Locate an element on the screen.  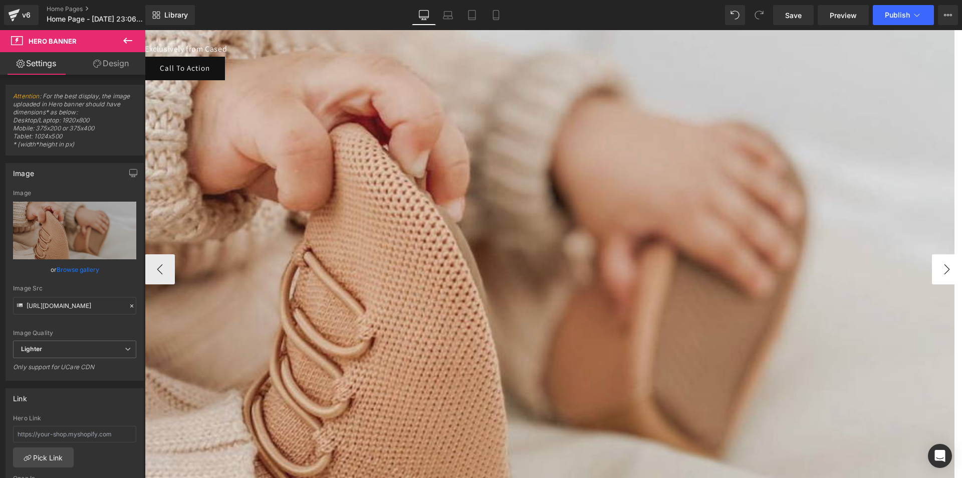
span: Library is located at coordinates (176, 15).